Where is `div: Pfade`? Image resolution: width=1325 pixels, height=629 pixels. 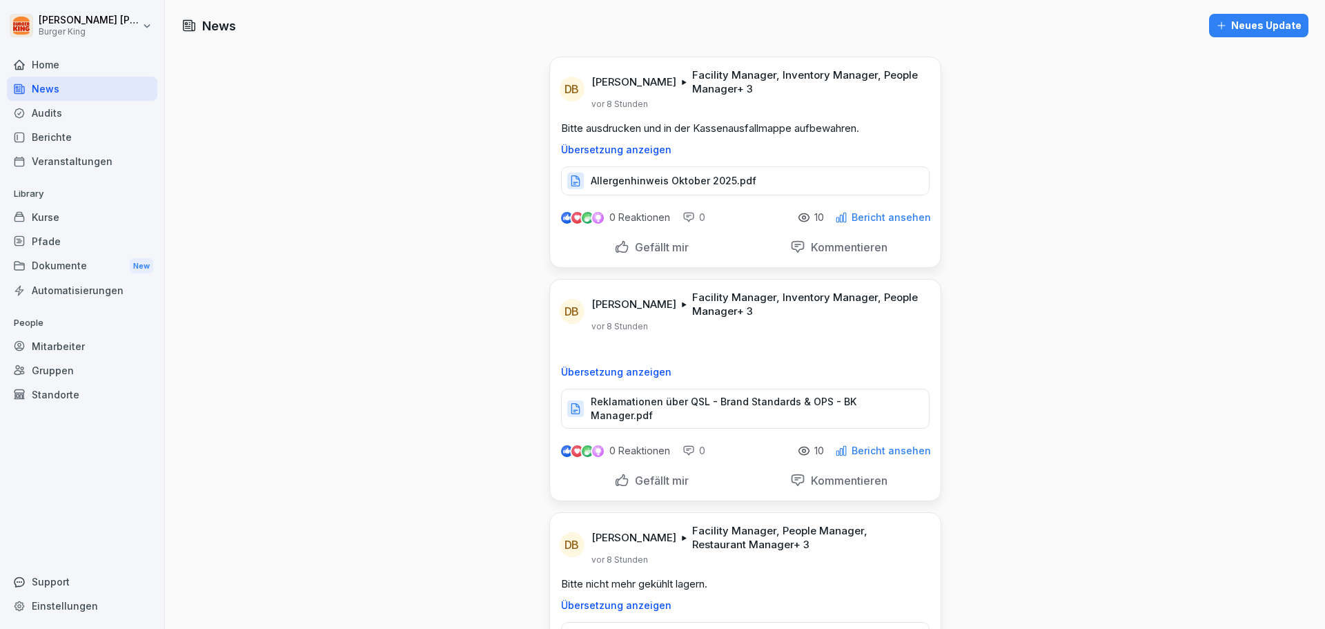
div: Pfade is located at coordinates (82, 241).